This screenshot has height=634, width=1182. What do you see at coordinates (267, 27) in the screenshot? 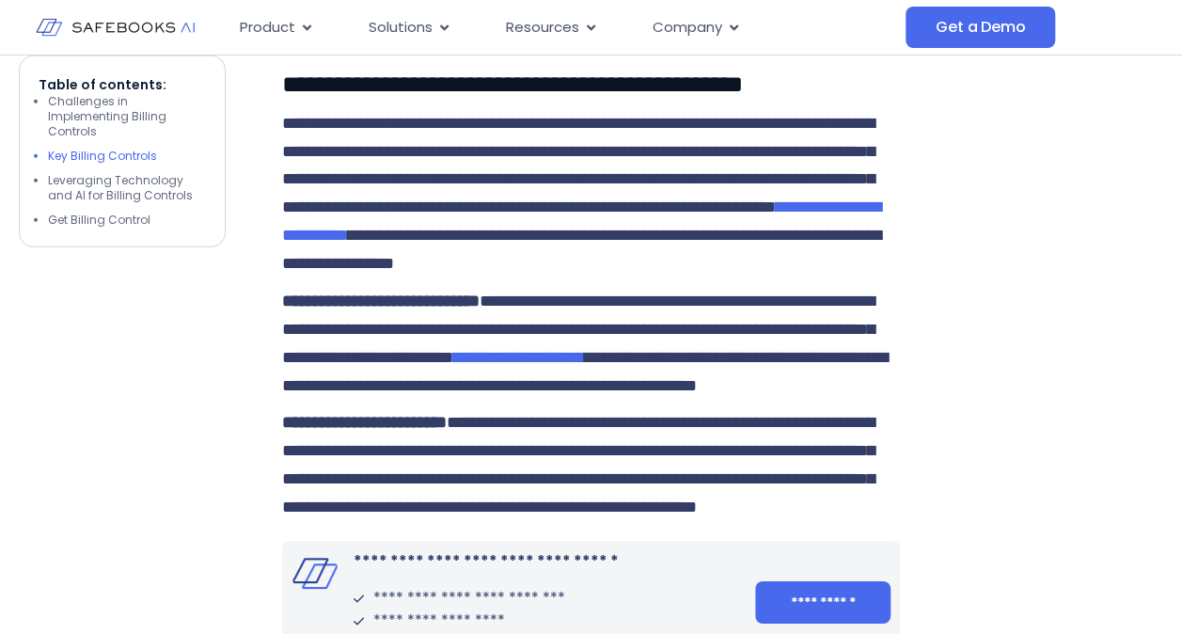
I see `span: Product` at bounding box center [267, 27].